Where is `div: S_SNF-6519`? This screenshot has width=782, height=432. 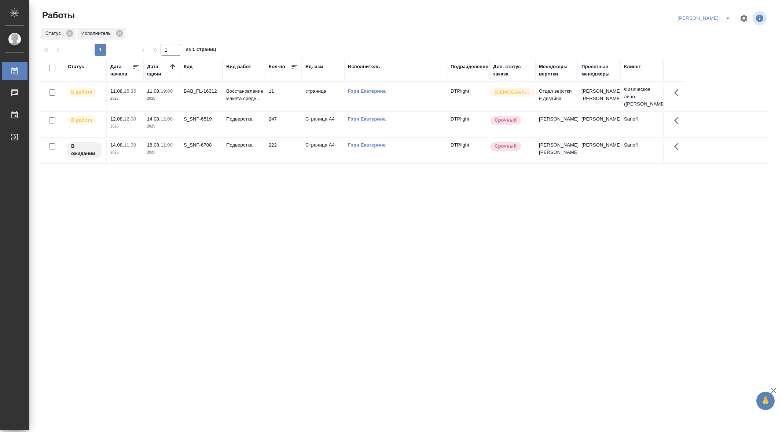
div: S_SNF-6519 is located at coordinates (201, 119).